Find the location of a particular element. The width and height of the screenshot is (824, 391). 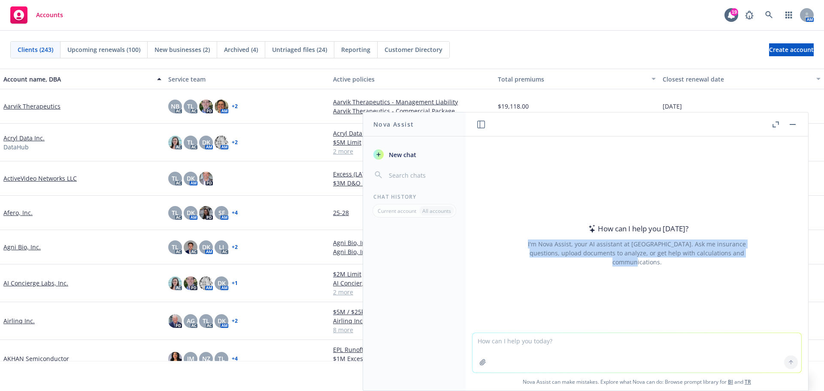

a: $5M Limit is located at coordinates (412, 142).